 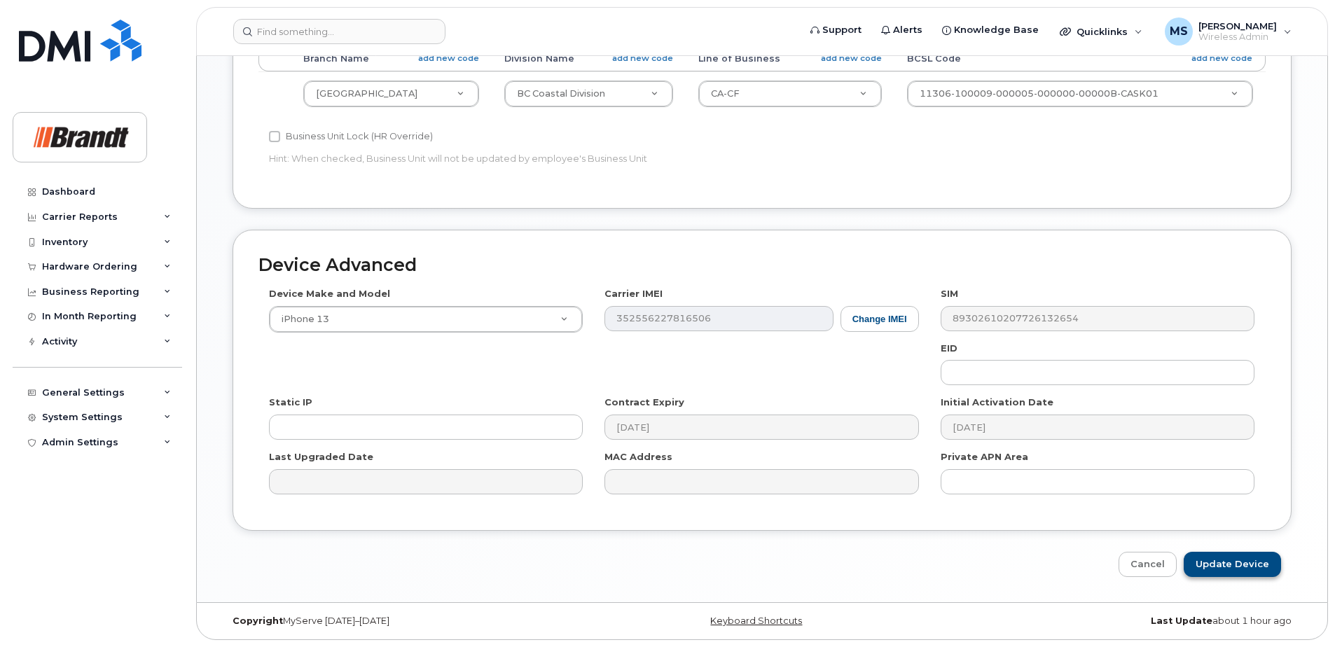 I want to click on strong: Last Update, so click(x=1181, y=620).